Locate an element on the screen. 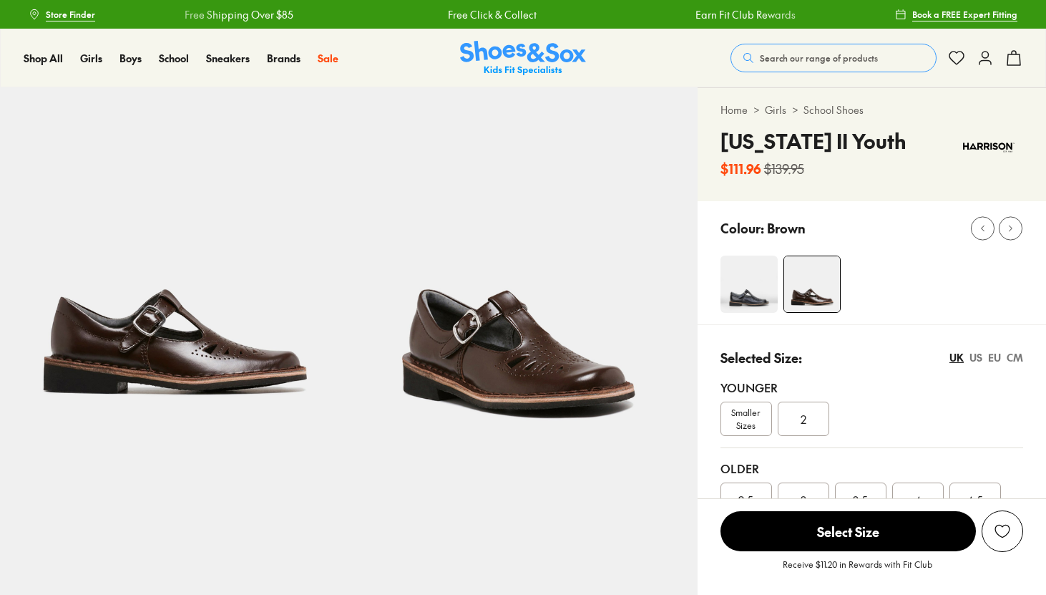 This screenshot has width=1046, height=595. p: Selected Size: is located at coordinates (761, 357).